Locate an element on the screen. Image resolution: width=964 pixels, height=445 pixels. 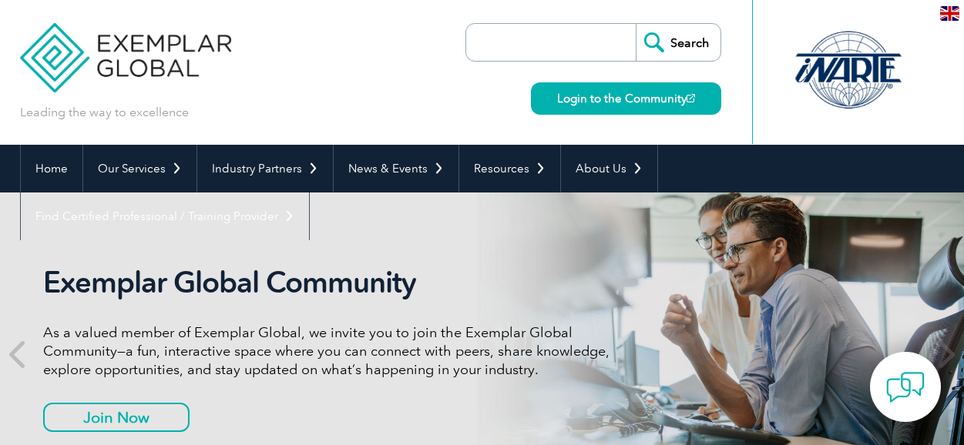
h2: Exemplar Global Community is located at coordinates (332, 283).